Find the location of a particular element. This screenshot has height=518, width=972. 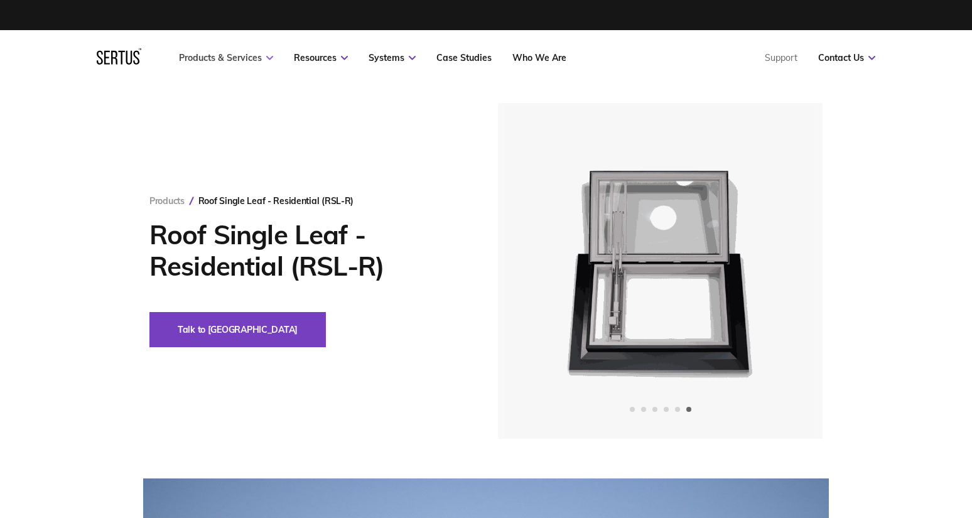

span: Go to slide 3 is located at coordinates (655, 409).